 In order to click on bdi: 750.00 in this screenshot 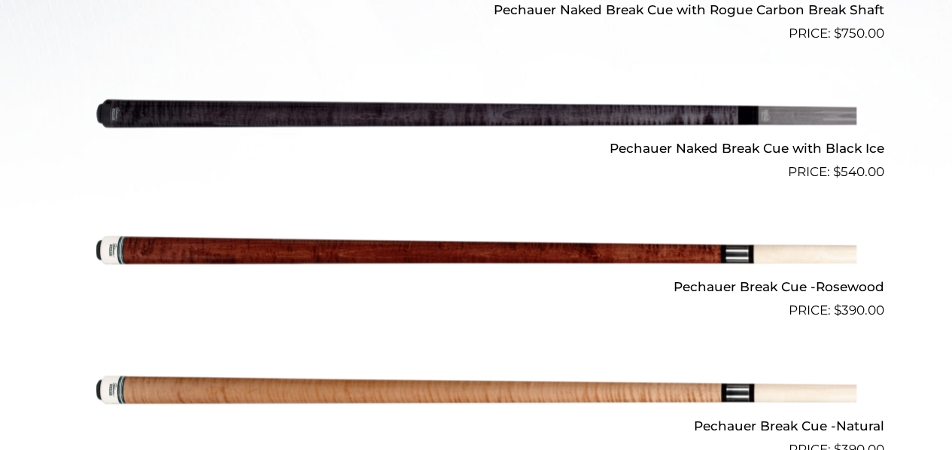, I will do `click(858, 33)`.